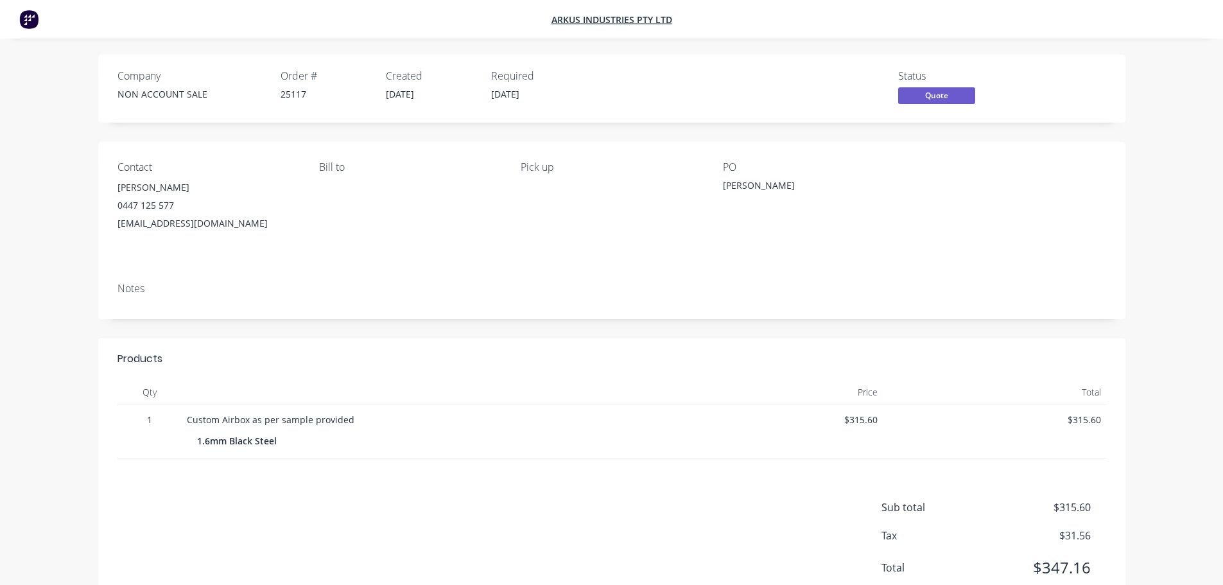 Image resolution: width=1223 pixels, height=585 pixels. Describe the element at coordinates (612, 19) in the screenshot. I see `span: ARKUS INDUSTRIES PTY LTD` at that location.